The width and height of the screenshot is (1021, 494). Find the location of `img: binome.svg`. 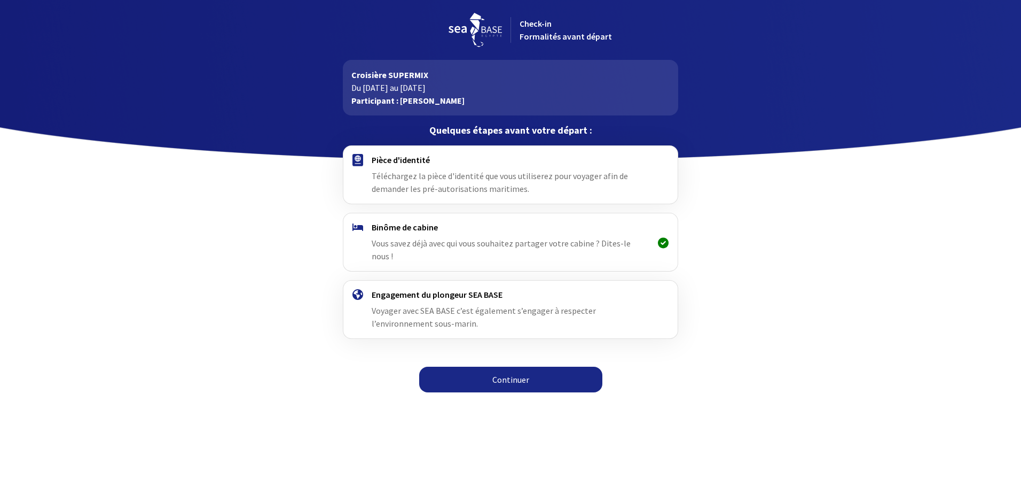

img: binome.svg is located at coordinates (358, 227).